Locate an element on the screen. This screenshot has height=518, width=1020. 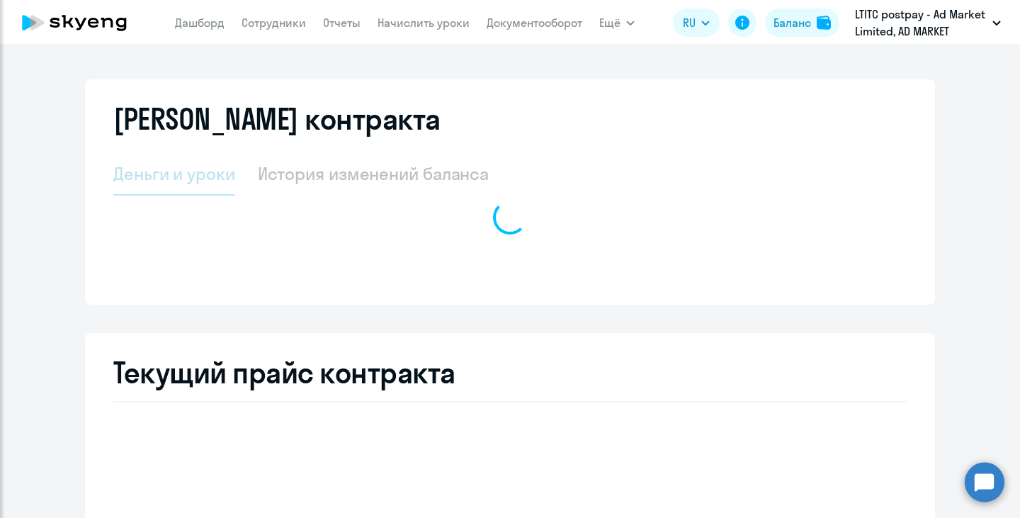
a: Балансbalance is located at coordinates (801, 23).